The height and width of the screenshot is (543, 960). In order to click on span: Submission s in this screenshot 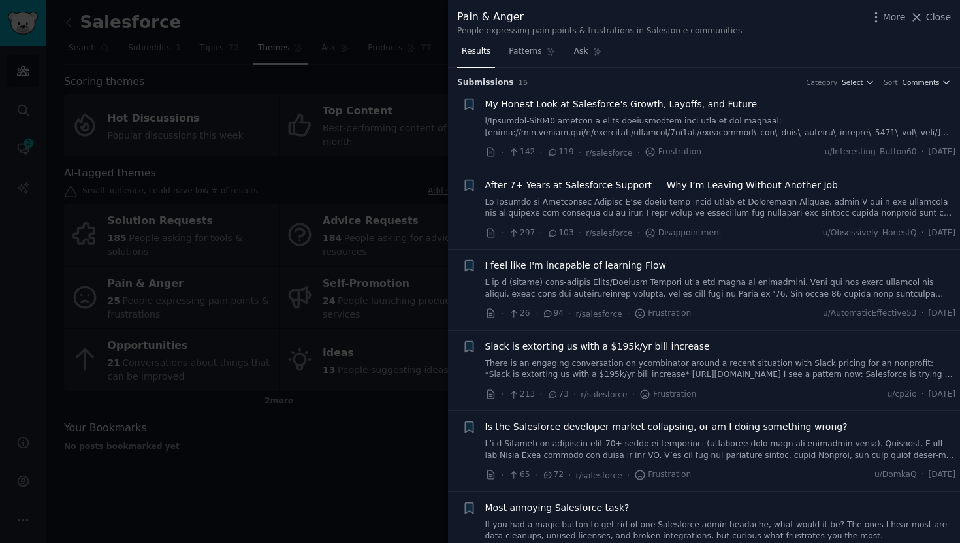, I will do `click(485, 83)`.